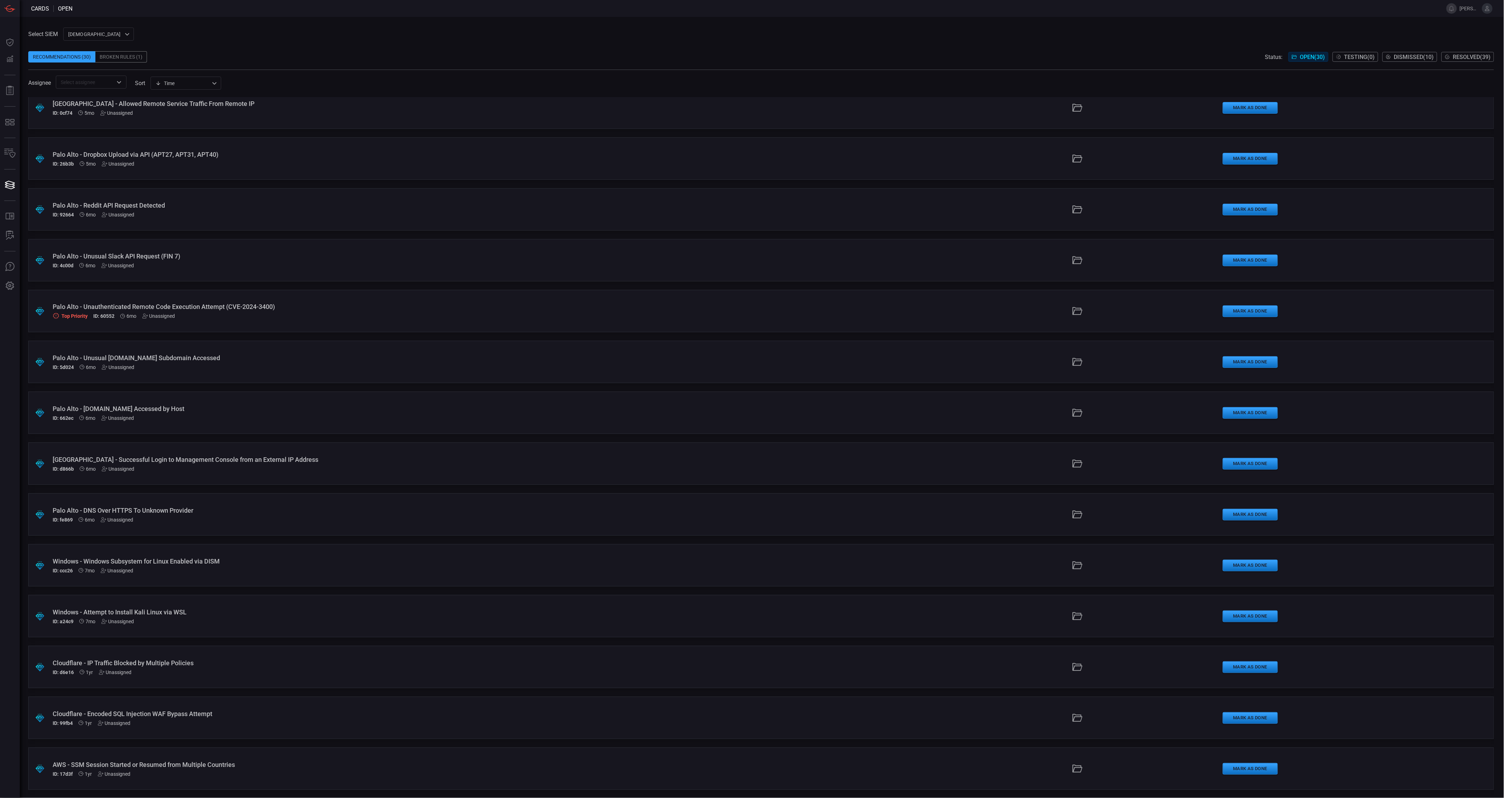  Describe the element at coordinates (366, 765) in the screenshot. I see `div: AWS - SSM Session Started or Resumed from Multiple Countries` at that location.